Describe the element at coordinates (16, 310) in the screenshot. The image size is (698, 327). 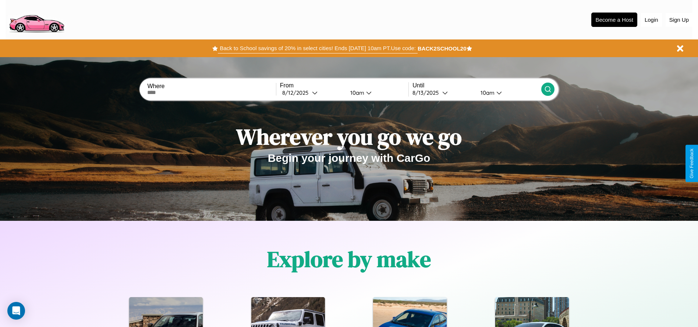
I see `div: Open Intercom Messenger` at that location.